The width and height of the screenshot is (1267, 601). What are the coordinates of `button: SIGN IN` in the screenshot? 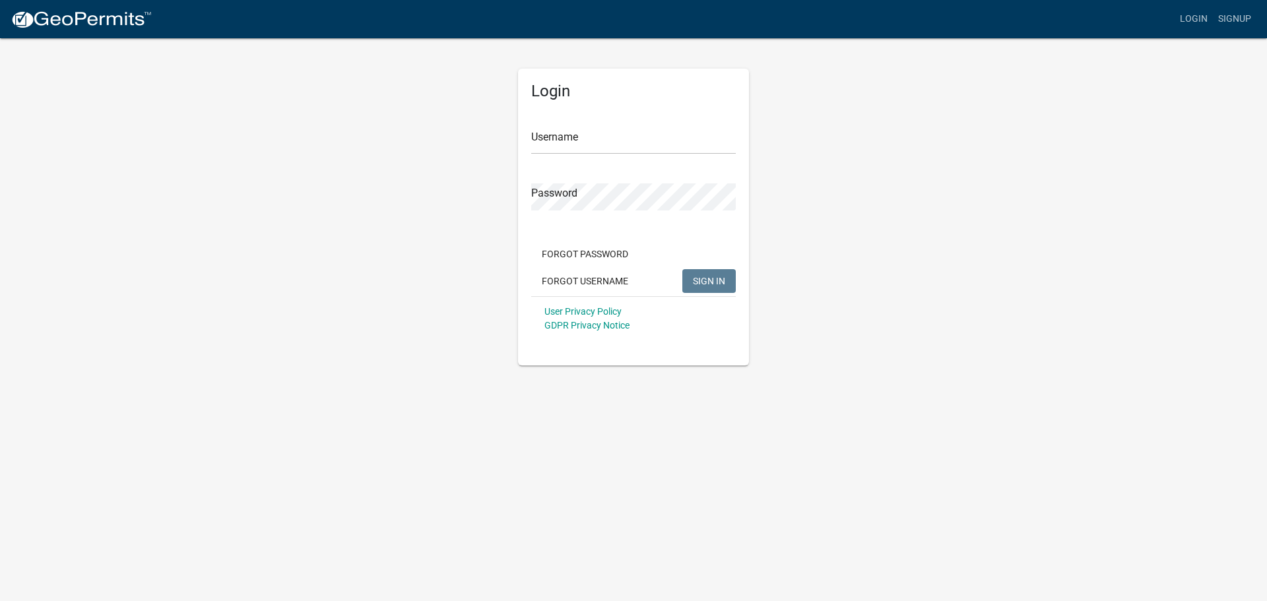 It's located at (709, 281).